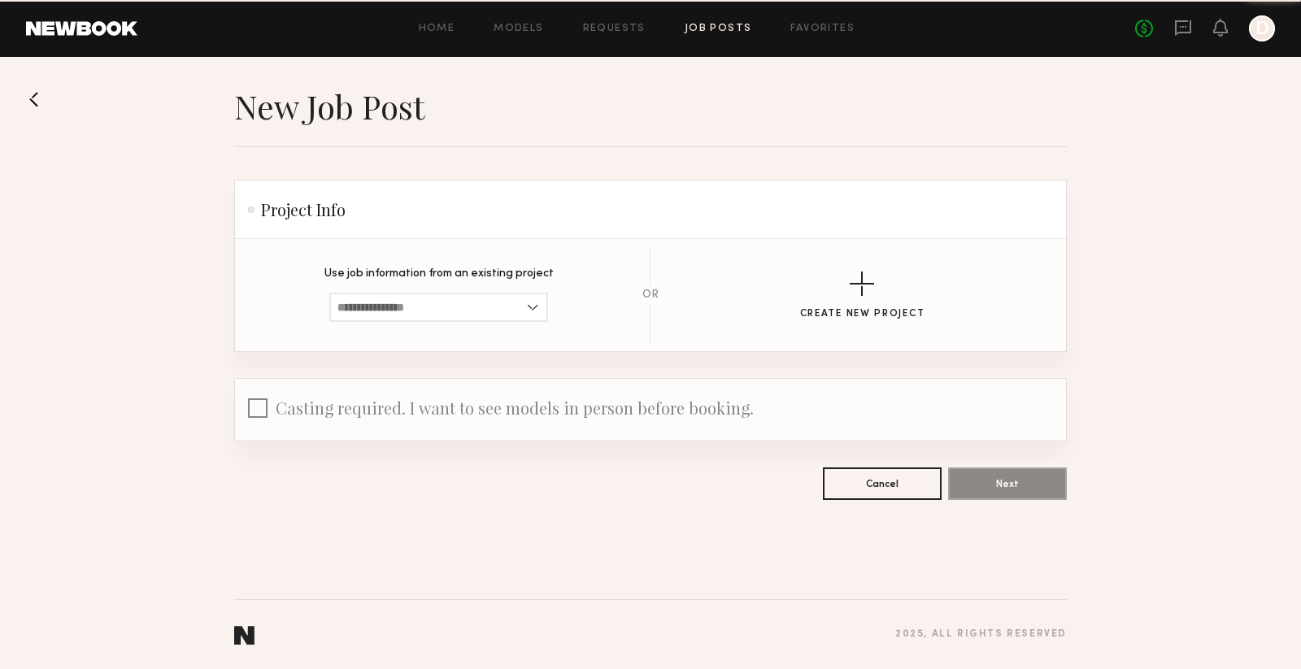 The height and width of the screenshot is (669, 1301). I want to click on span: Casting required. I want to see models in person before booking., so click(515, 407).